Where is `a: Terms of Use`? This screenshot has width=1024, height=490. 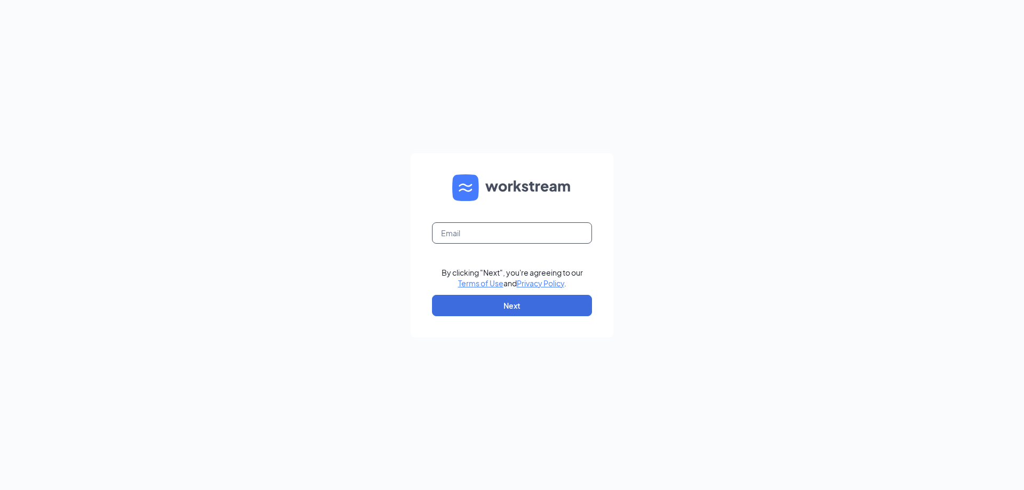 a: Terms of Use is located at coordinates (480, 283).